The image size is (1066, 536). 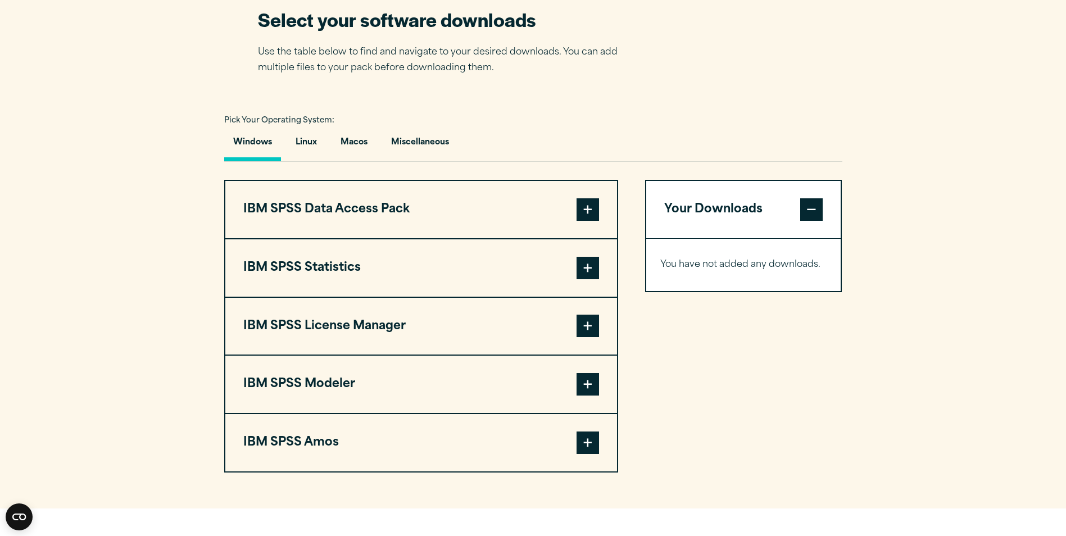 What do you see at coordinates (354, 145) in the screenshot?
I see `button: Macos` at bounding box center [354, 145].